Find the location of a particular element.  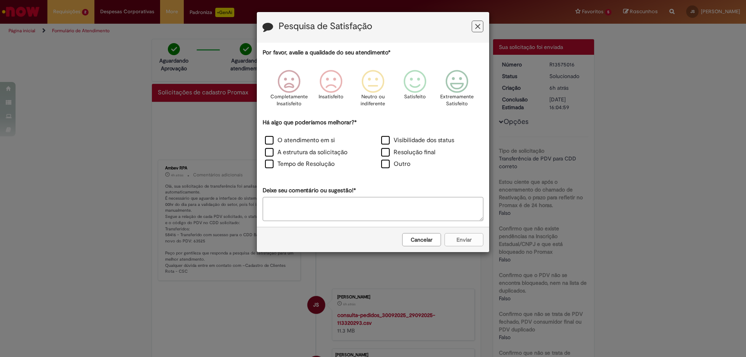

label: Visibilidade dos status is located at coordinates (418, 140).